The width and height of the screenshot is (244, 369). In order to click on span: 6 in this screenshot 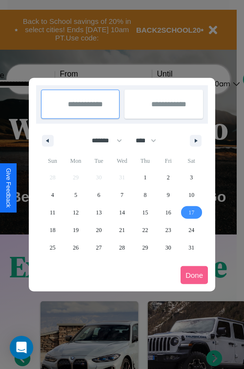, I will do `click(99, 195)`.